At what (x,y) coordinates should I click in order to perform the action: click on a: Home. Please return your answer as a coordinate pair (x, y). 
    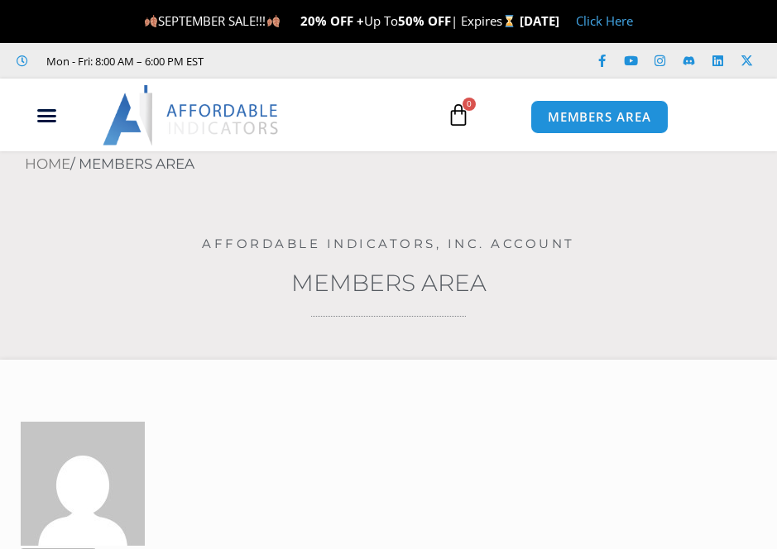
    Looking at the image, I should click on (47, 164).